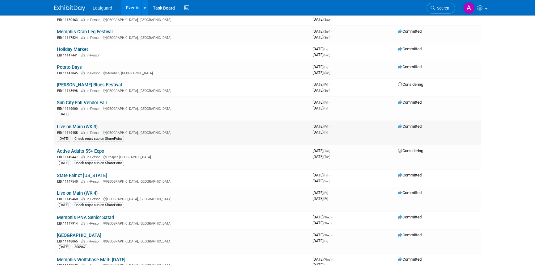 The height and width of the screenshot is (265, 535). I want to click on a: Live on Main (WK 3), so click(77, 127).